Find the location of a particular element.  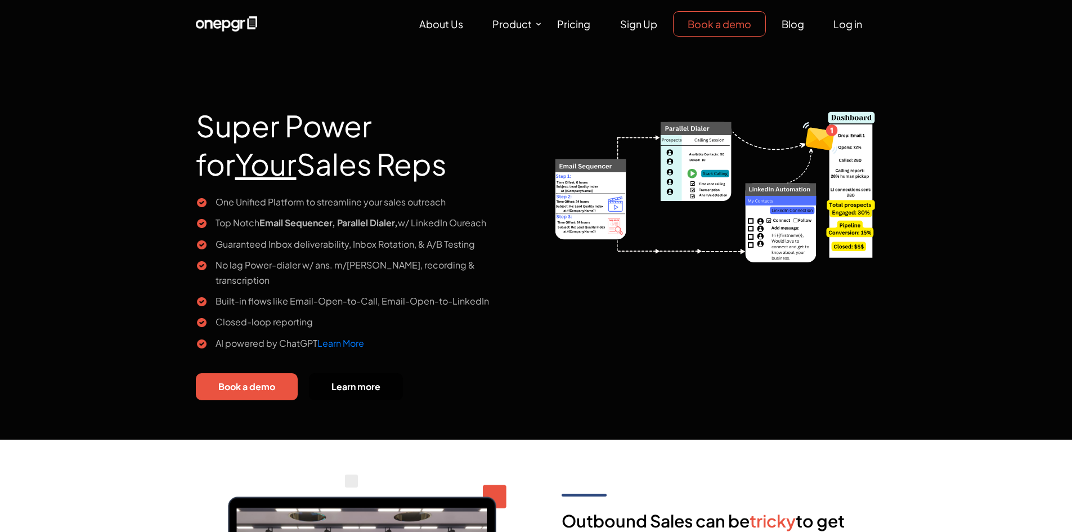

img: multi-channel is located at coordinates (711, 172).